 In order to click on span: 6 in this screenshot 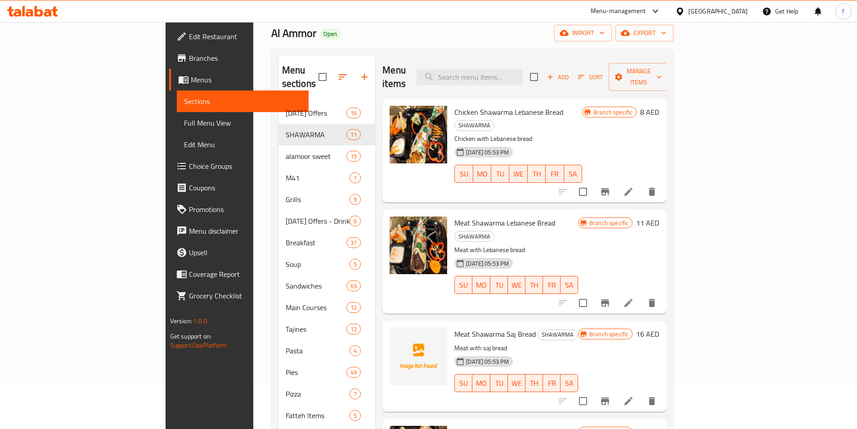, I will do `click(355, 221)`.